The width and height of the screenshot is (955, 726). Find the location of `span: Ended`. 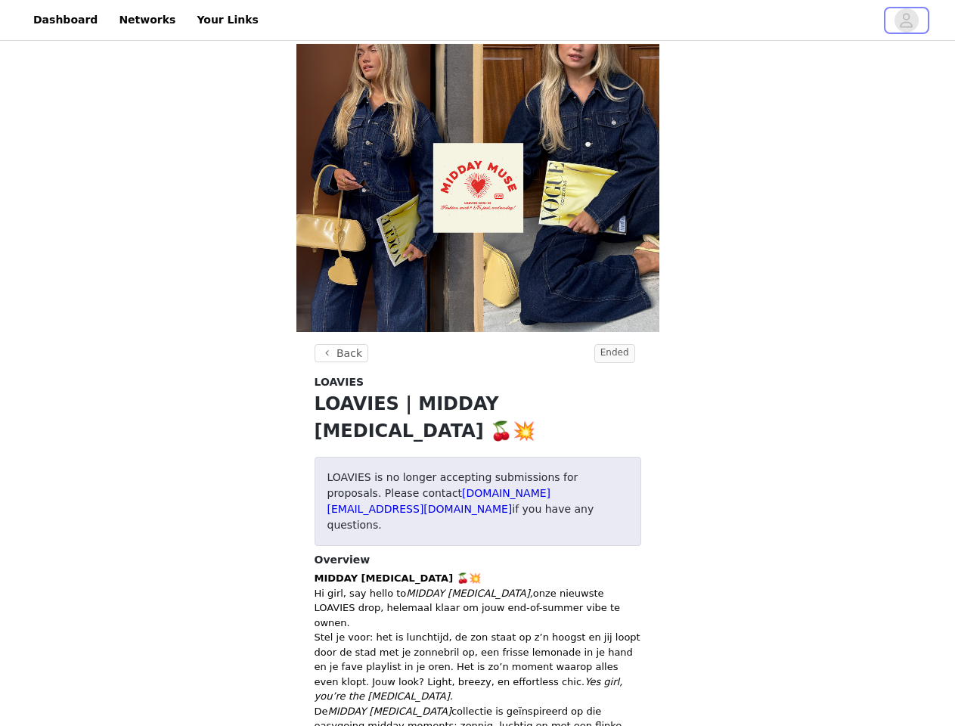

span: Ended is located at coordinates (615, 353).